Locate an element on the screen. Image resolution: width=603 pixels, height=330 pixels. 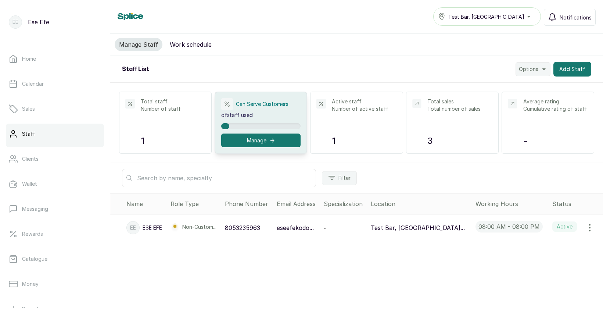
a: Money is located at coordinates (55, 284).